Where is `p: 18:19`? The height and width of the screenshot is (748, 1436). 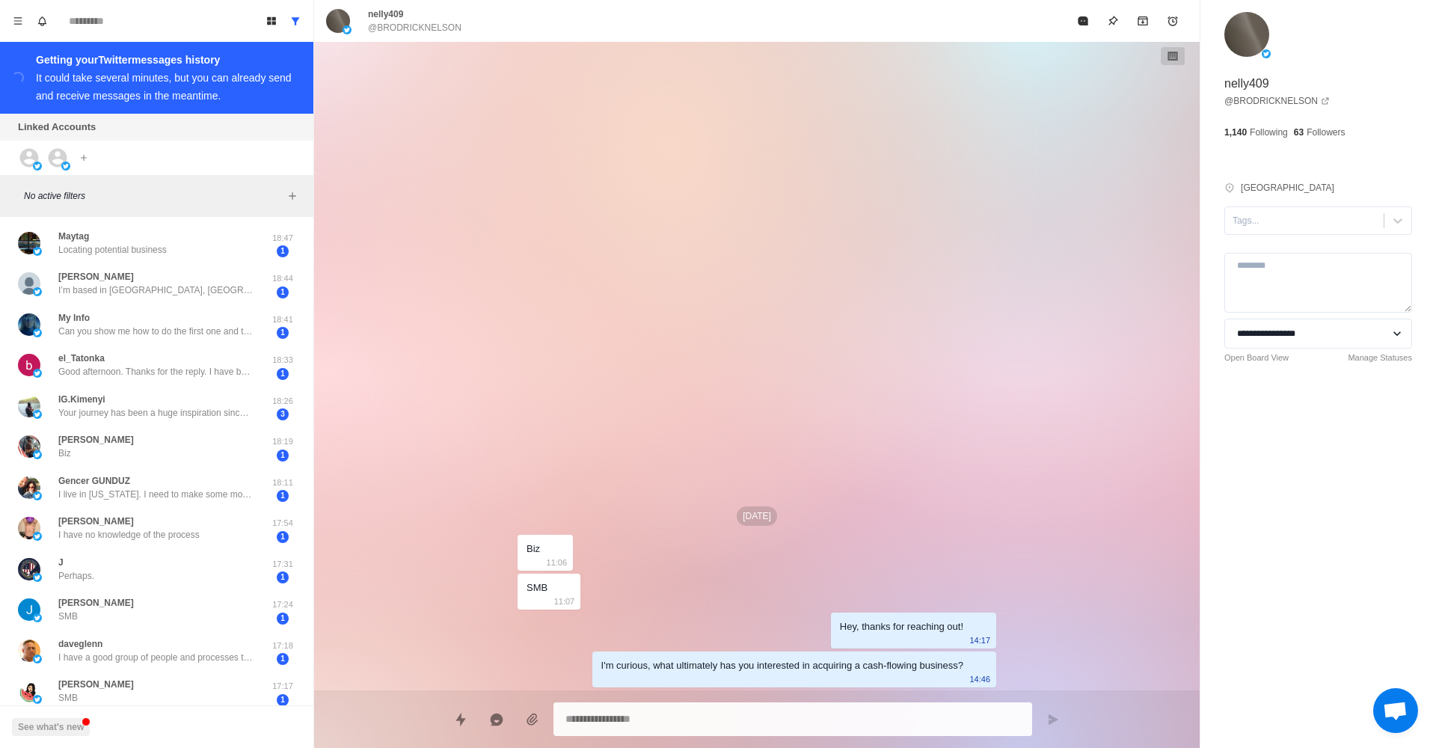
p: 18:19 is located at coordinates (283, 441).